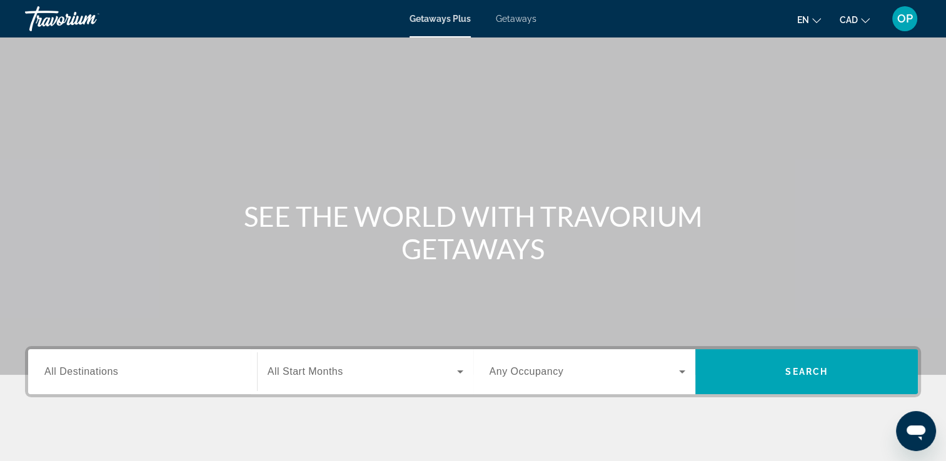 The width and height of the screenshot is (946, 461). Describe the element at coordinates (473, 232) in the screenshot. I see `h1: SEE THE WORLD WITH TRAVORIUM GETAWAYS` at that location.